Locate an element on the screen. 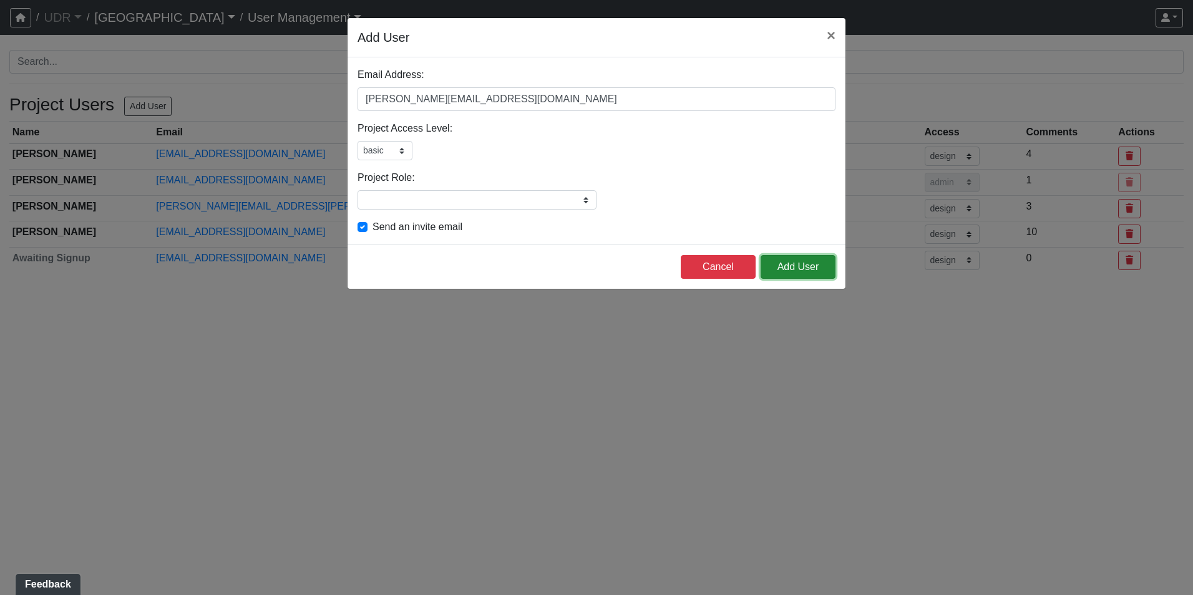  label: Send an invite email is located at coordinates (417, 227).